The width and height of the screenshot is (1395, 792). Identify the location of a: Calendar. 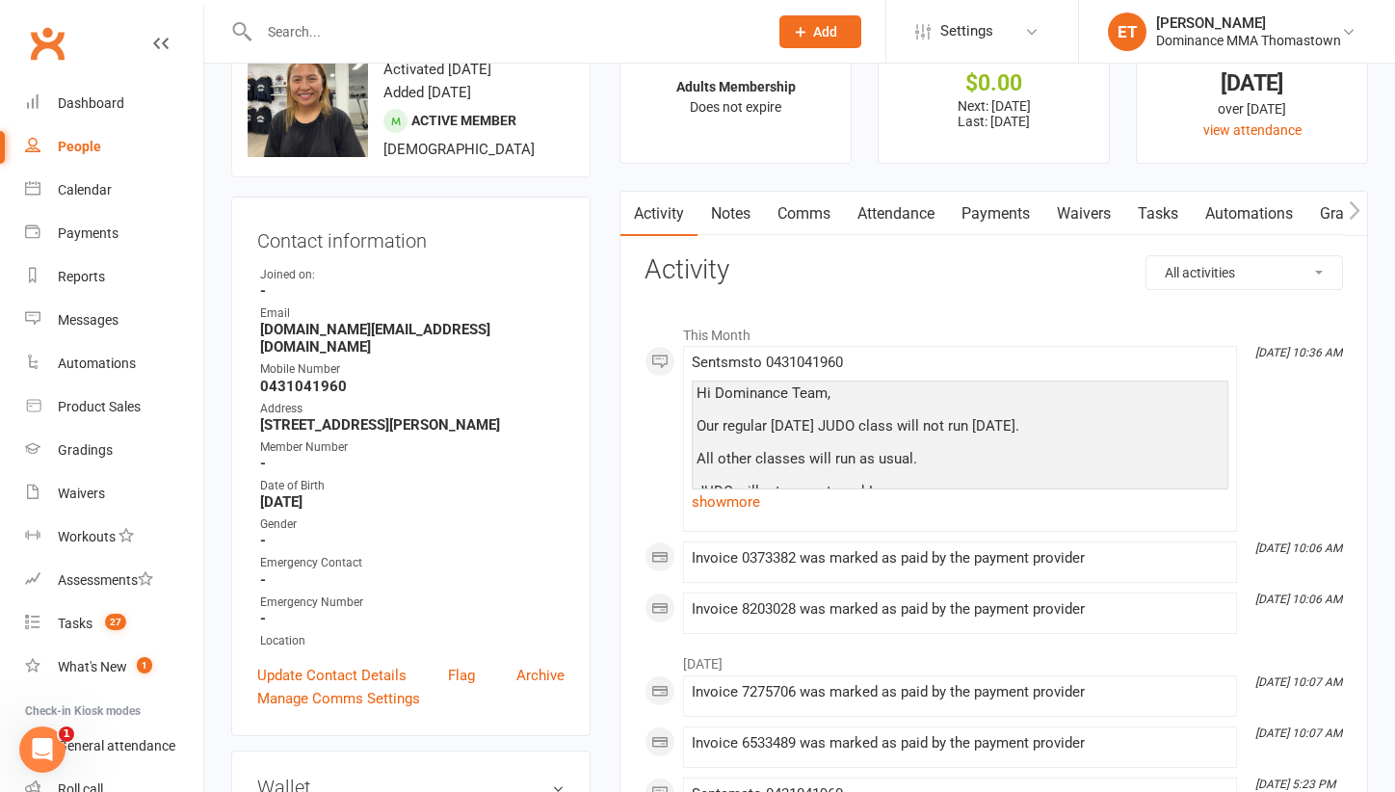
(114, 190).